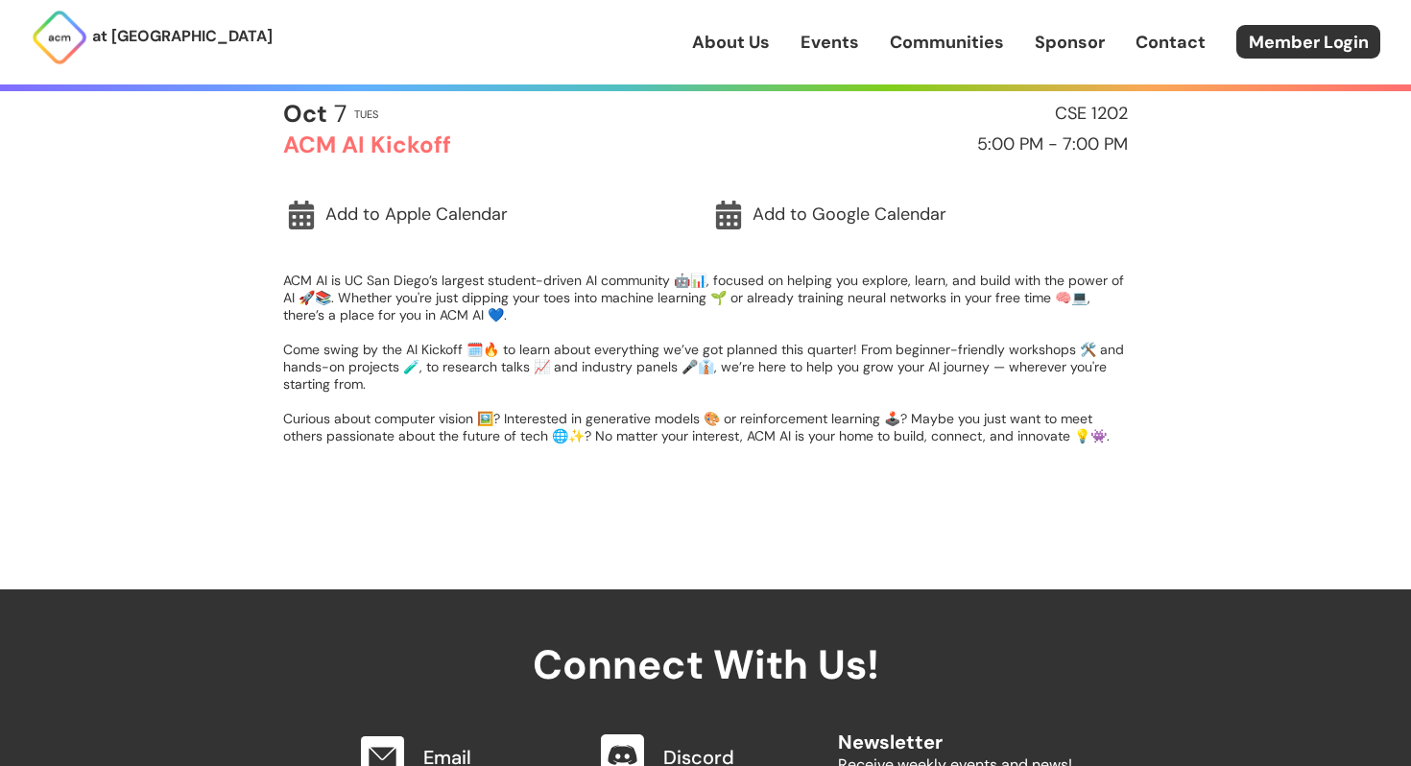 This screenshot has height=766, width=1411. I want to click on a: Events, so click(829, 42).